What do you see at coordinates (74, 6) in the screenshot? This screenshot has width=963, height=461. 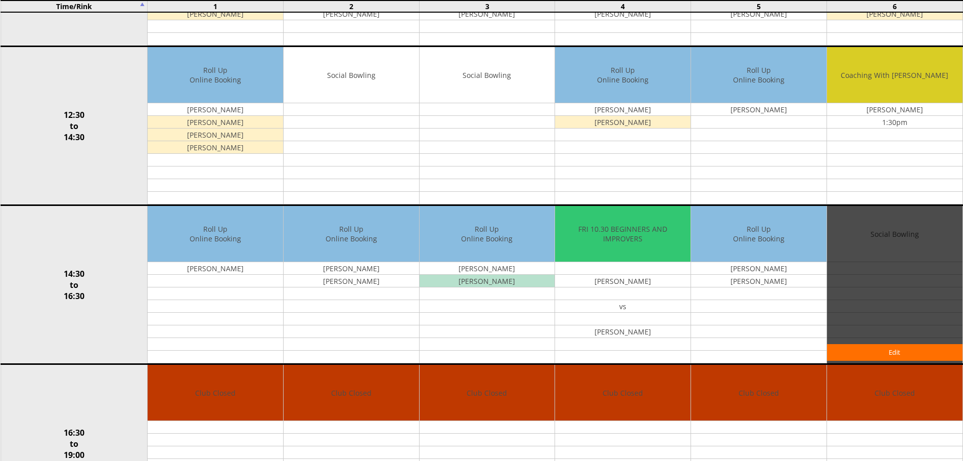 I see `td: Time/Rink` at bounding box center [74, 6].